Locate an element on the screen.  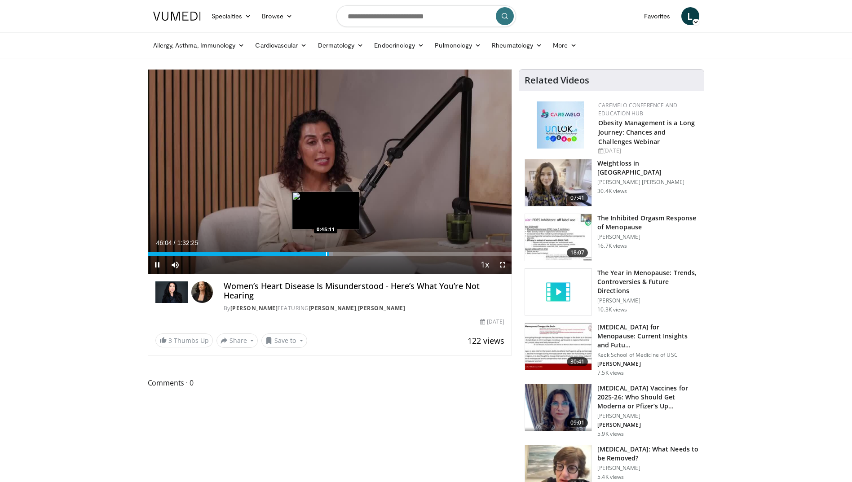
img: VuMedi Logo is located at coordinates (177, 16).